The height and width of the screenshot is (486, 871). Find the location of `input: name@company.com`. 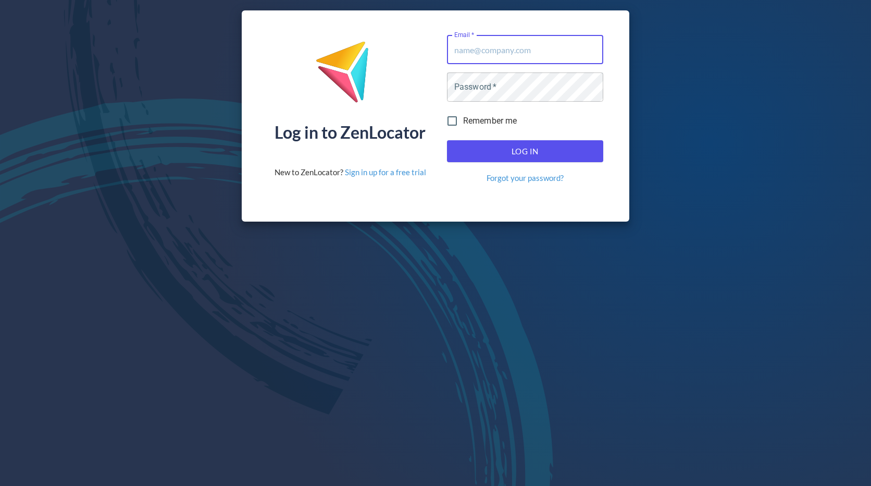

input: name@company.com is located at coordinates (525, 50).